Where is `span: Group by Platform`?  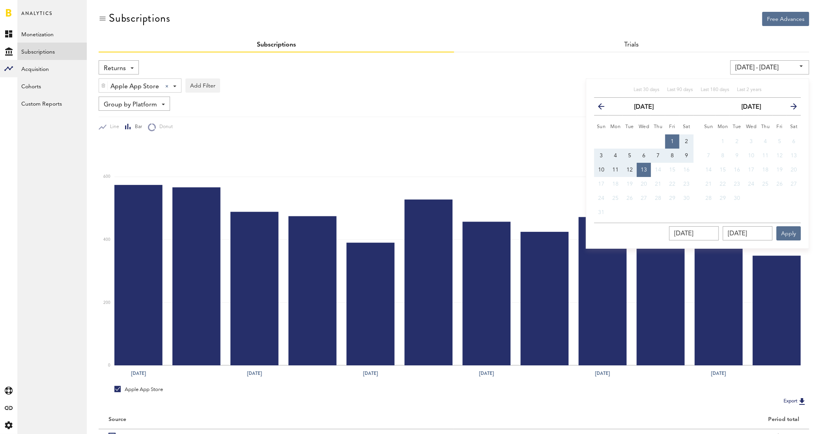
span: Group by Platform is located at coordinates (130, 105).